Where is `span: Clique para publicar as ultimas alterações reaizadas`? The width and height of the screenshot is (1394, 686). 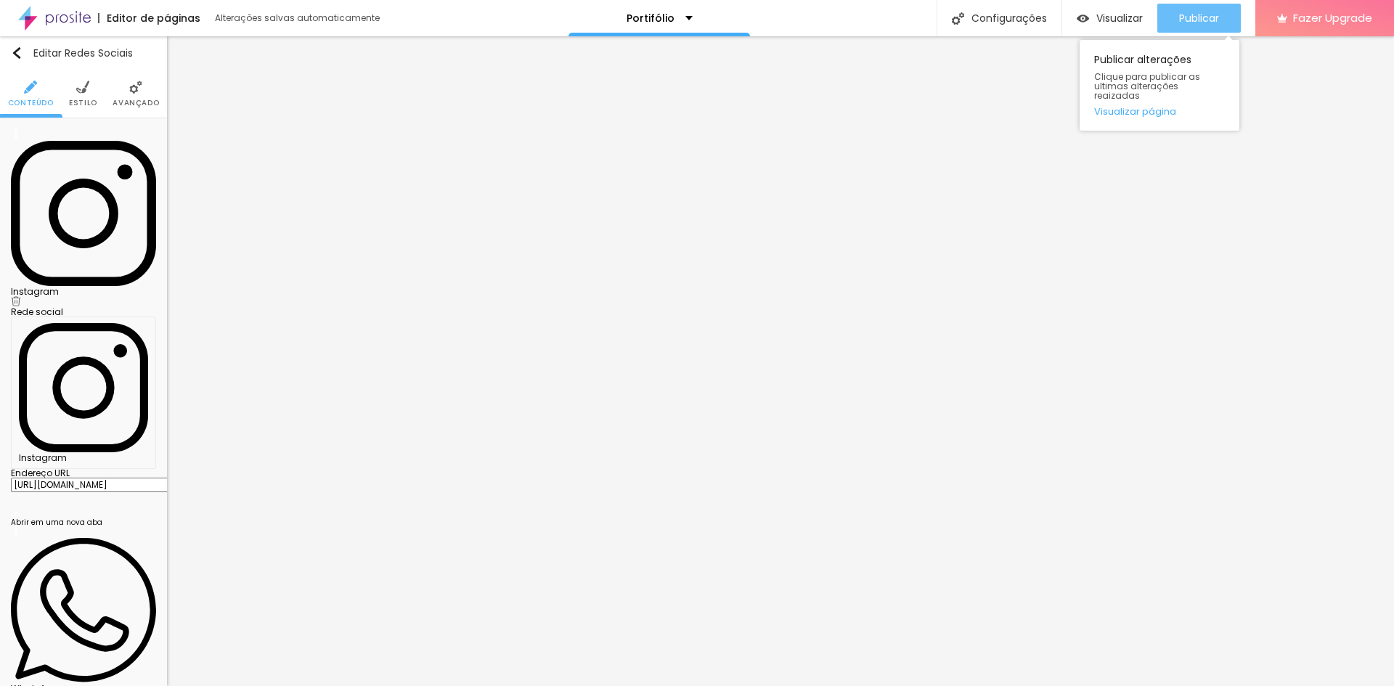
span: Clique para publicar as ultimas alterações reaizadas is located at coordinates (1159, 86).